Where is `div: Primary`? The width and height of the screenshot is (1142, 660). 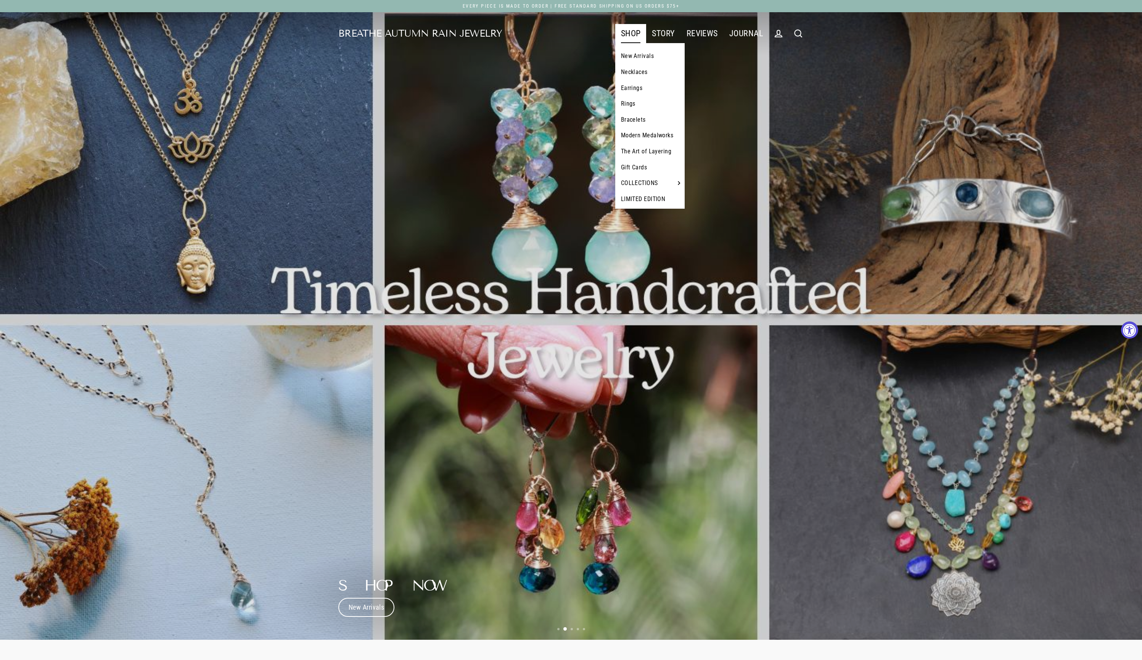 div: Primary is located at coordinates (635, 34).